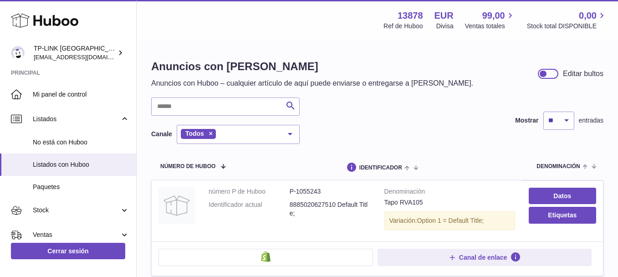 The height and width of the screenshot is (277, 618). Describe the element at coordinates (81, 142) in the screenshot. I see `span: No está con Huboo` at that location.